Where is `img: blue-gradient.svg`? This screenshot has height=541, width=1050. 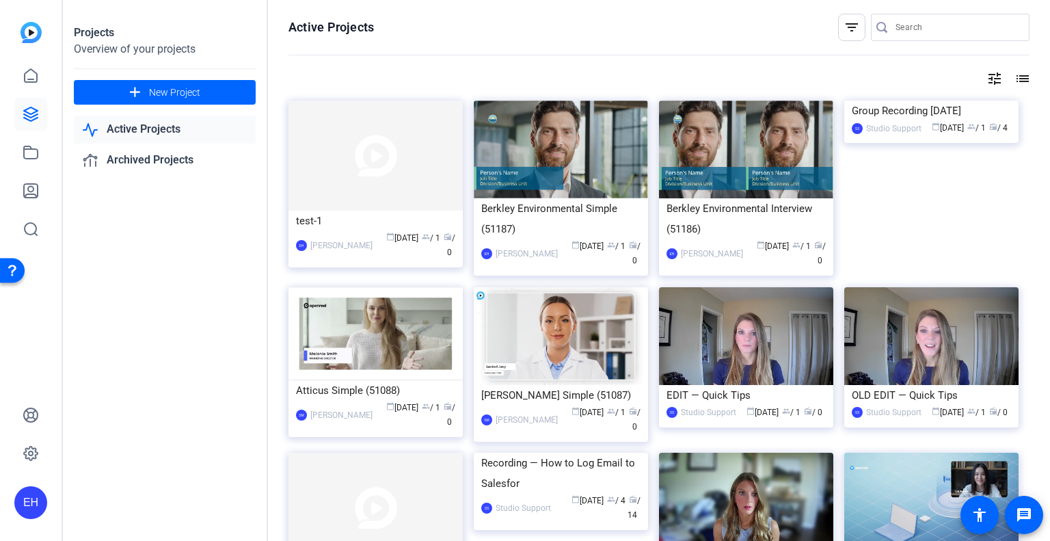 img: blue-gradient.svg is located at coordinates (31, 32).